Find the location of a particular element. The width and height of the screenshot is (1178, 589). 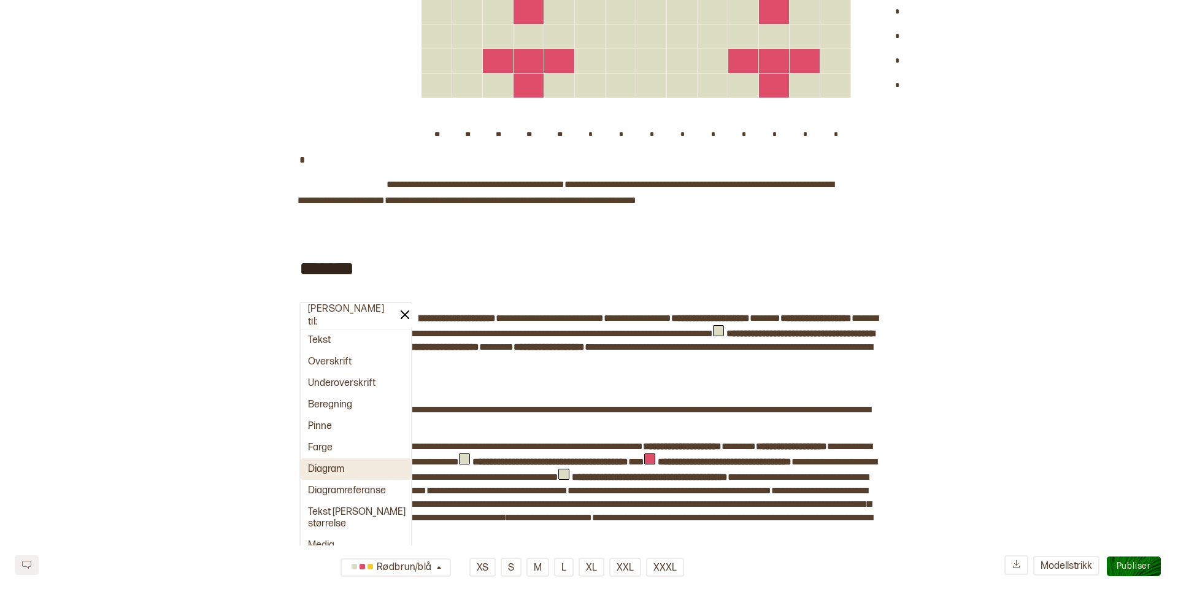

span: Publiser is located at coordinates (1134, 566).